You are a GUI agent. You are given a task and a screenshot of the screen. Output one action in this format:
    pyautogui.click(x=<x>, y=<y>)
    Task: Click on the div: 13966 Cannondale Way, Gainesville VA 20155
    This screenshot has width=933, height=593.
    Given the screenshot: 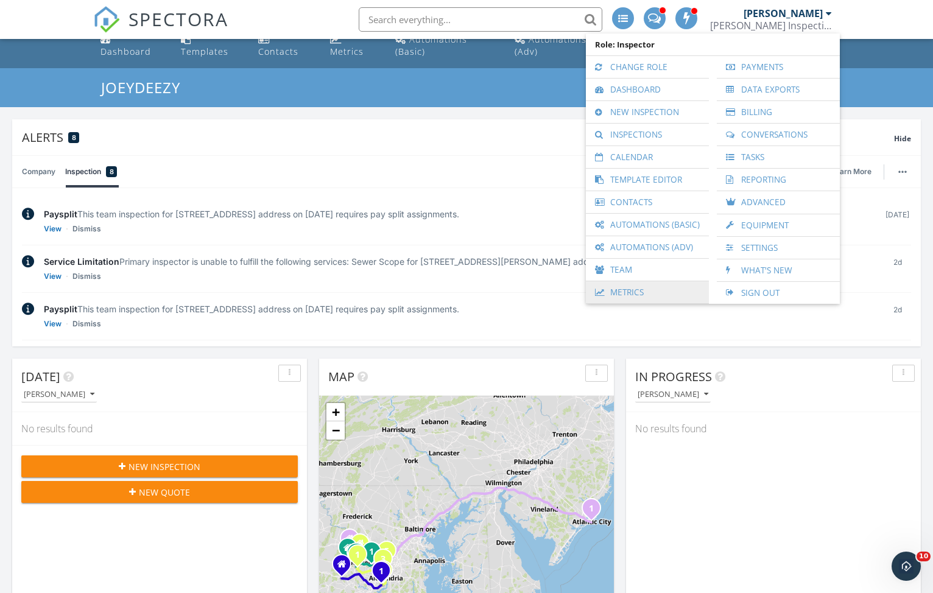 What is the action you would take?
    pyautogui.click(x=345, y=568)
    